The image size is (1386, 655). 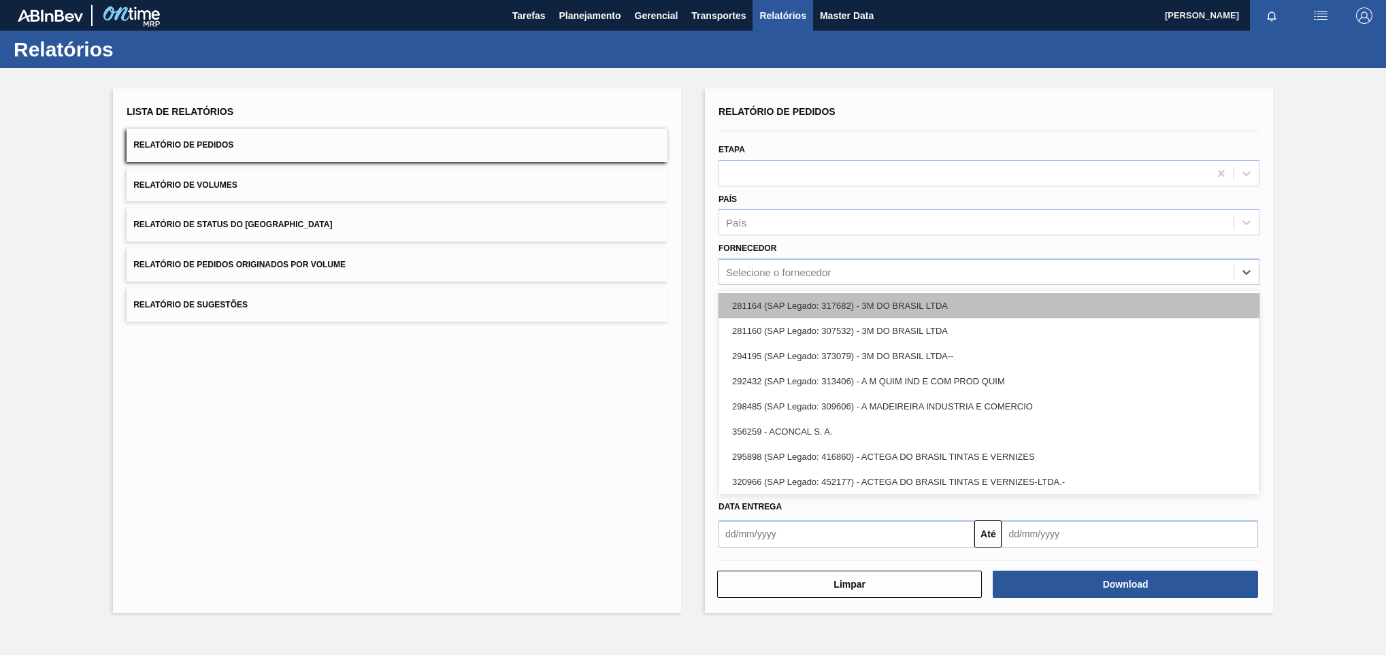 What do you see at coordinates (397, 265) in the screenshot?
I see `button: Relatório de Pedidos Originados por Volume` at bounding box center [397, 265].